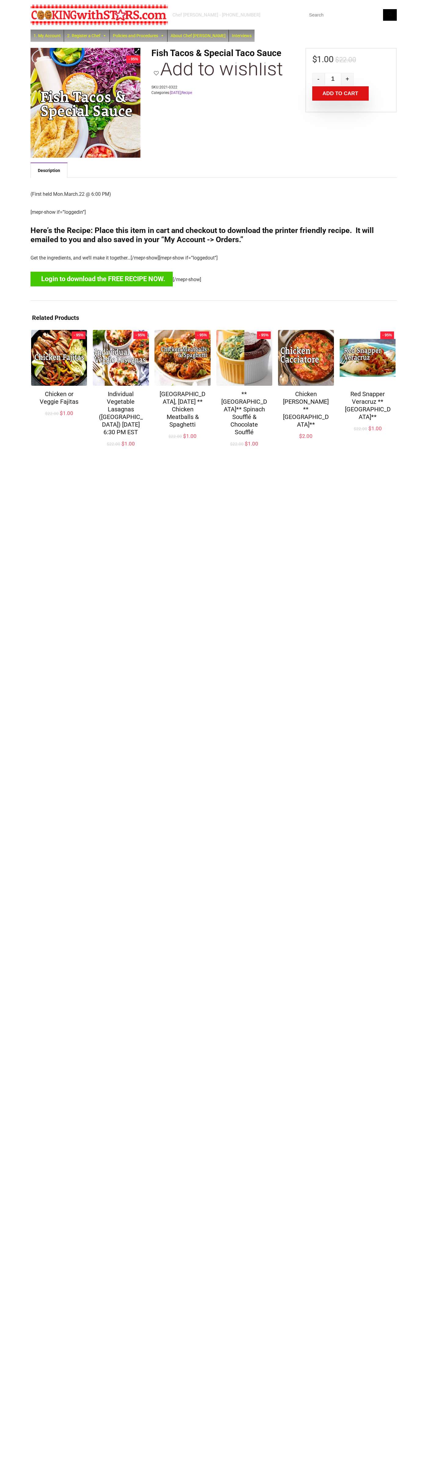  I want to click on button: Search, so click(389, 15).